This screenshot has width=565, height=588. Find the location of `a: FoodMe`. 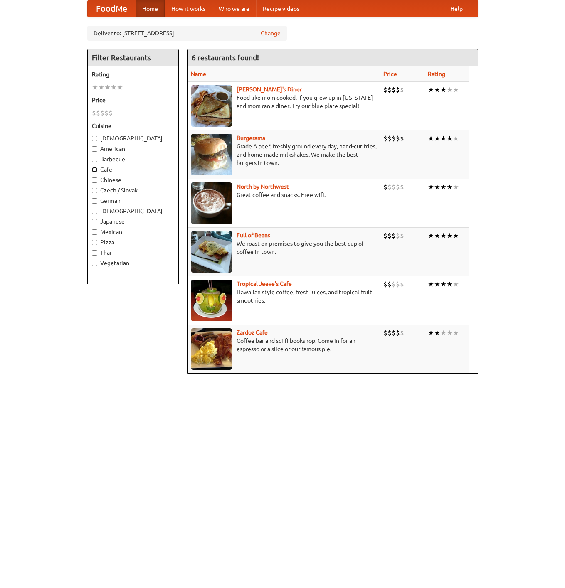

a: FoodMe is located at coordinates (111, 9).